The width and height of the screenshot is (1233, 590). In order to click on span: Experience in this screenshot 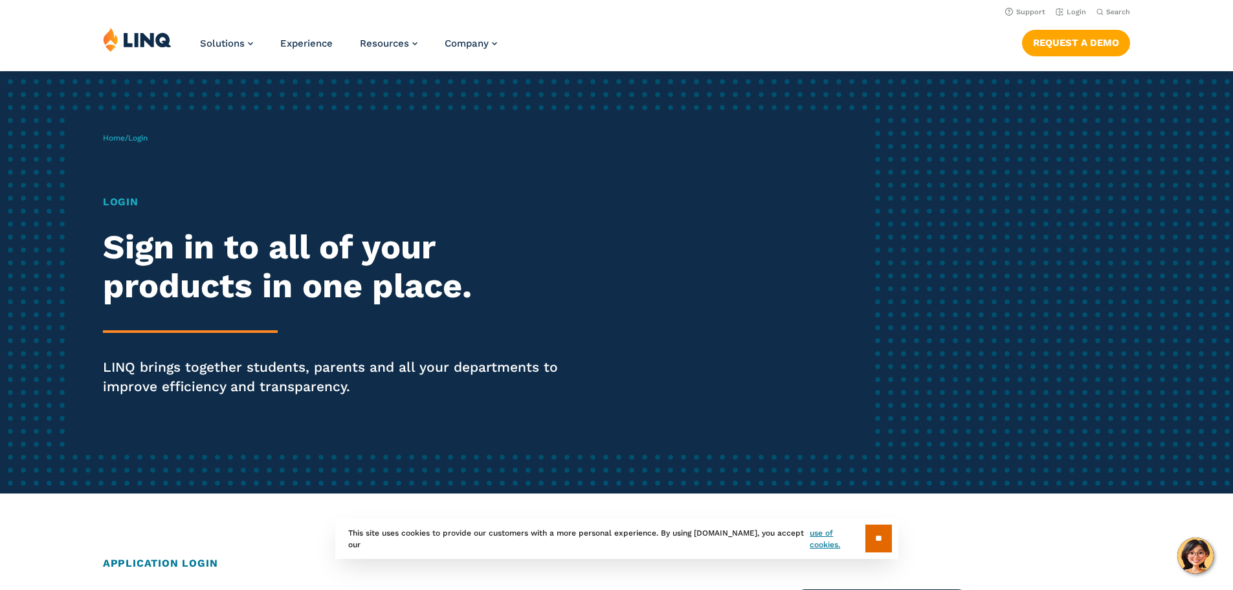, I will do `click(306, 43)`.